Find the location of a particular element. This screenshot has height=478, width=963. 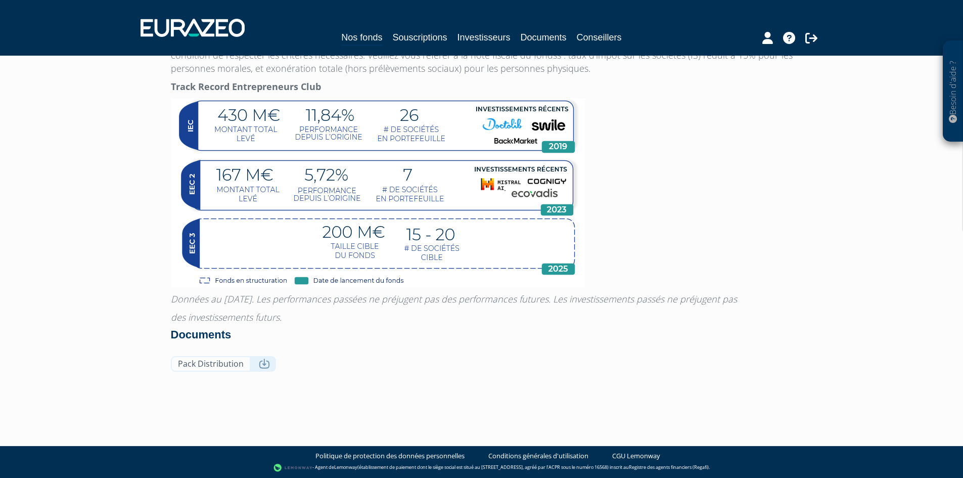

a: Nos fonds is located at coordinates (361, 38).